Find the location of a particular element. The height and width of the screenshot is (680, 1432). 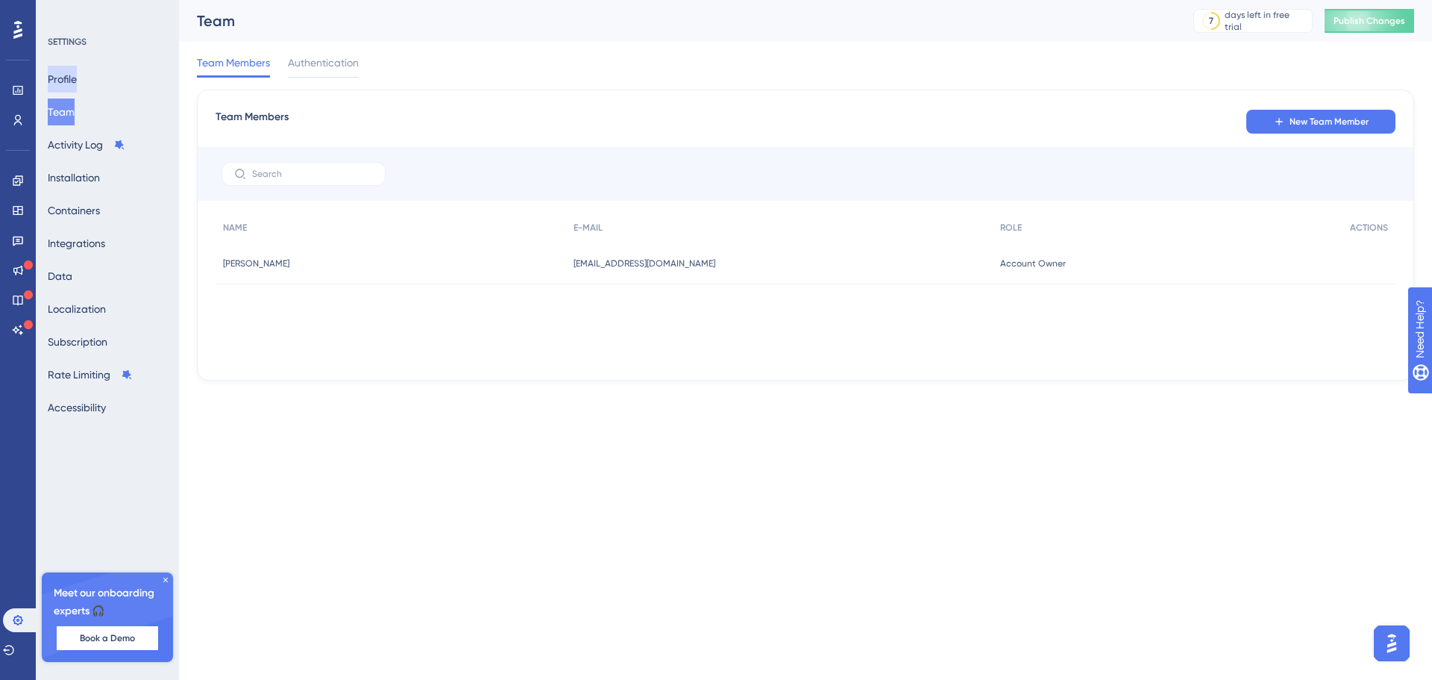

button: Integrations is located at coordinates (76, 243).